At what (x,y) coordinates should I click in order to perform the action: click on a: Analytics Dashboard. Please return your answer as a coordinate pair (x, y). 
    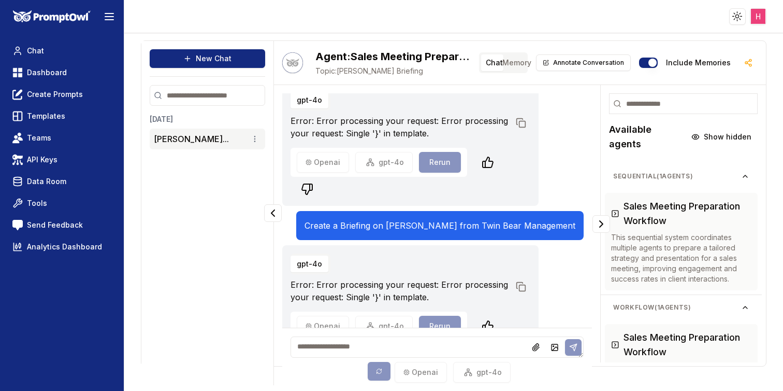
    Looking at the image, I should click on (62, 247).